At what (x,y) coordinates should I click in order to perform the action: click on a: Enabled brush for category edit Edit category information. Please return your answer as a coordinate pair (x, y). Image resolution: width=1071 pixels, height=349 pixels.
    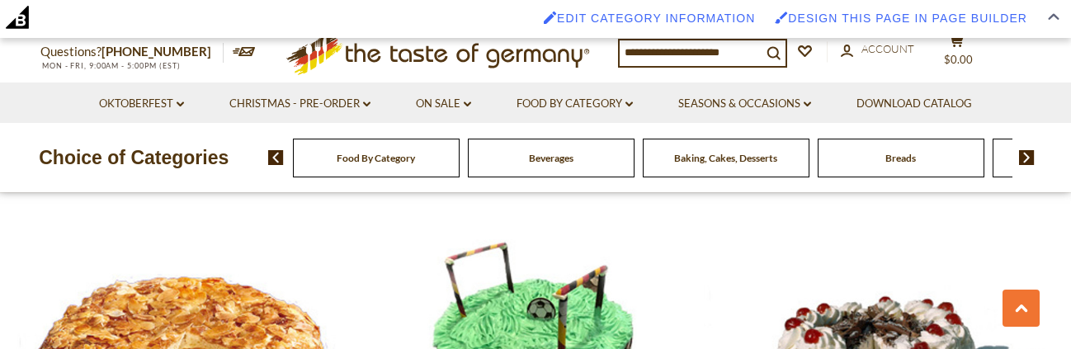
    Looking at the image, I should click on (649, 18).